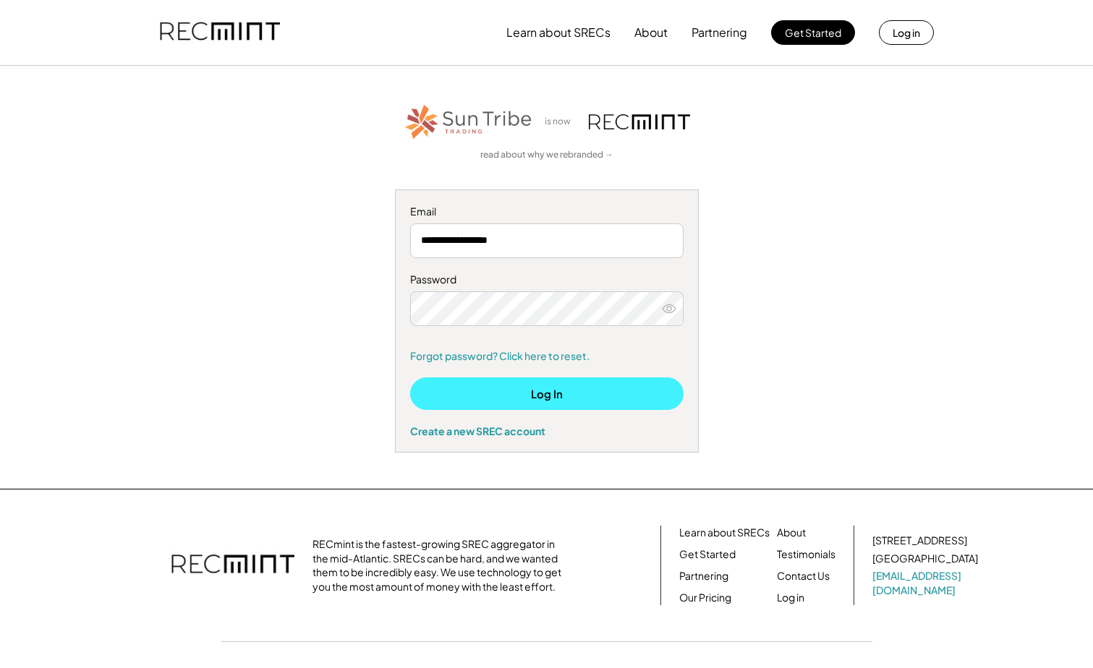  What do you see at coordinates (813, 33) in the screenshot?
I see `button: Get Started` at bounding box center [813, 33].